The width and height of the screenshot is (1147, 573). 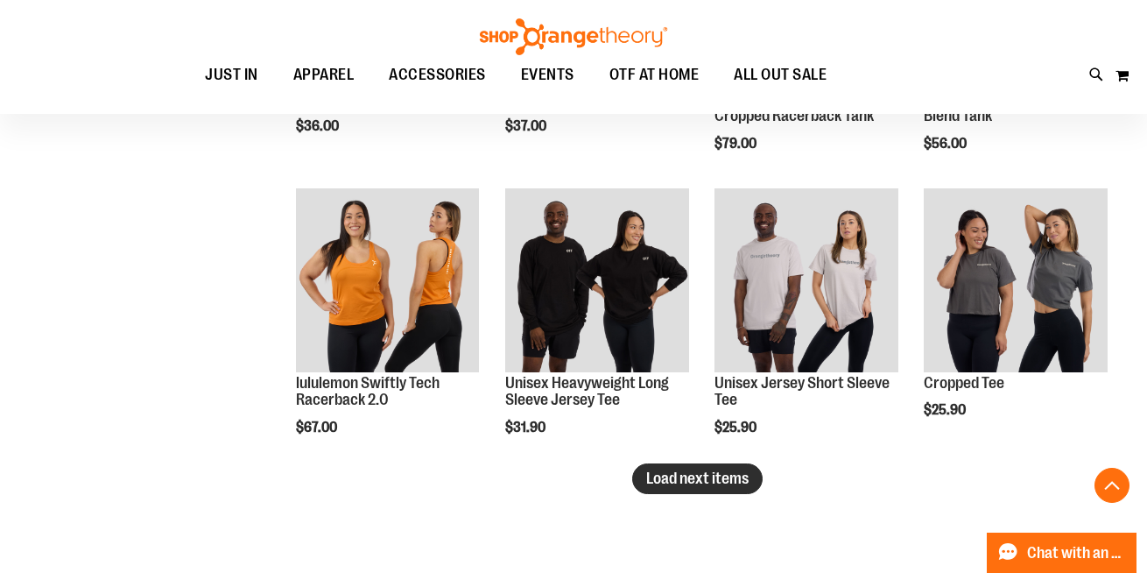 What do you see at coordinates (946, 144) in the screenshot?
I see `span: $56.00` at bounding box center [946, 144].